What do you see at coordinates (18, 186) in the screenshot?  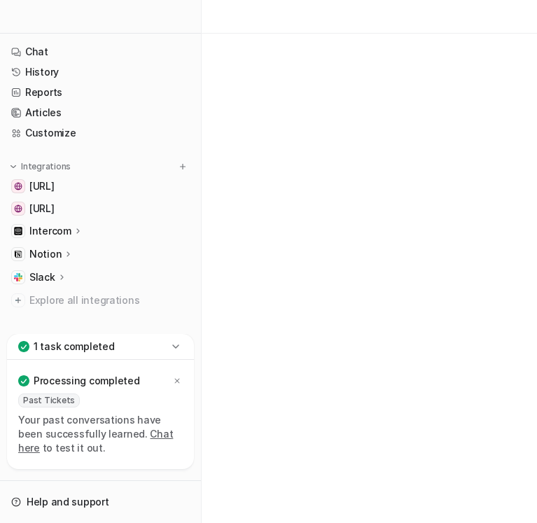 I see `img: docs.eesel.ai` at bounding box center [18, 186].